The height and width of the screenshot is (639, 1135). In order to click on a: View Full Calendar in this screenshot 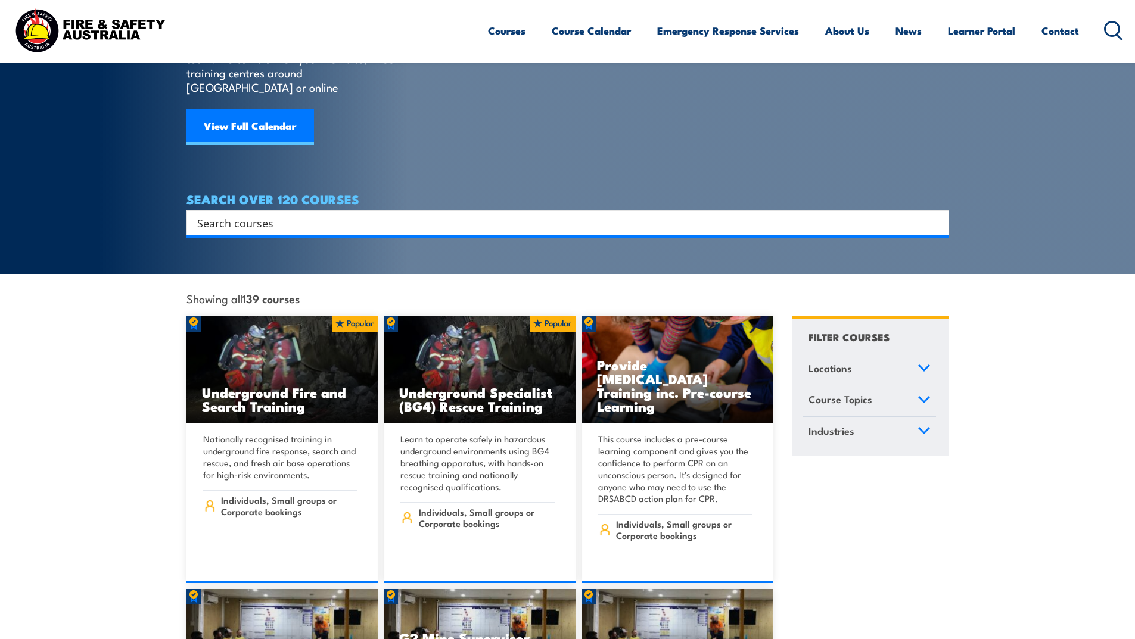, I will do `click(250, 127)`.